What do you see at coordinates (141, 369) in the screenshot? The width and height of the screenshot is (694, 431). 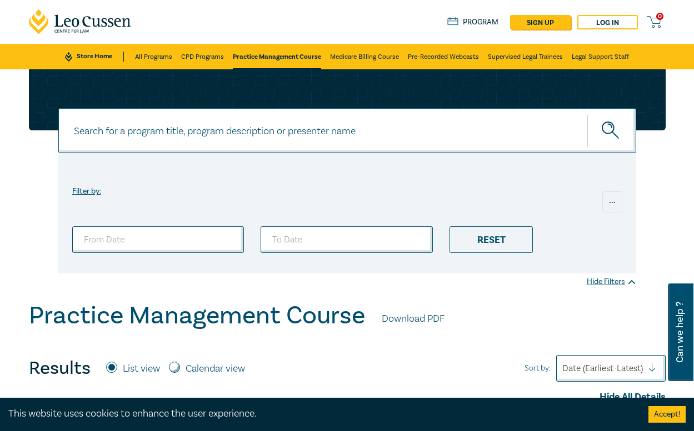 I see `label: List view` at bounding box center [141, 369].